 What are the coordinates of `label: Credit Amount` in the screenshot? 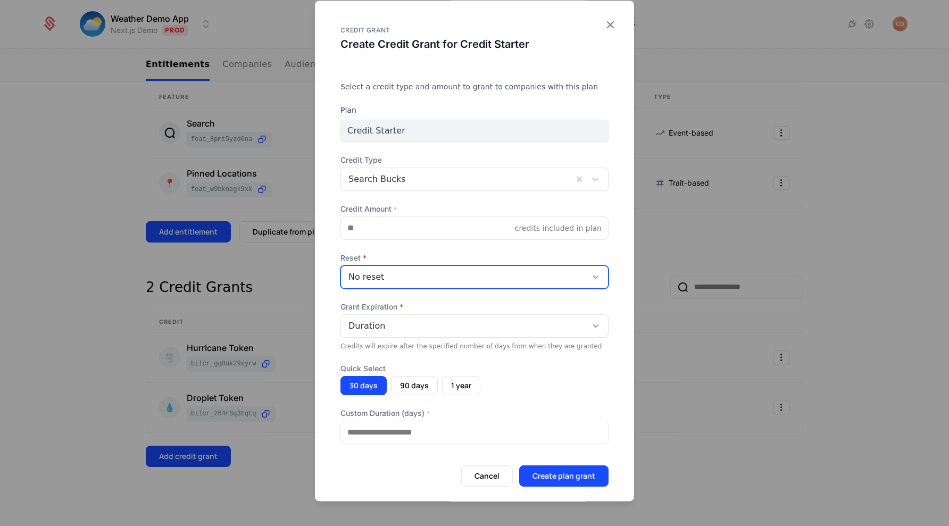 It's located at (475, 209).